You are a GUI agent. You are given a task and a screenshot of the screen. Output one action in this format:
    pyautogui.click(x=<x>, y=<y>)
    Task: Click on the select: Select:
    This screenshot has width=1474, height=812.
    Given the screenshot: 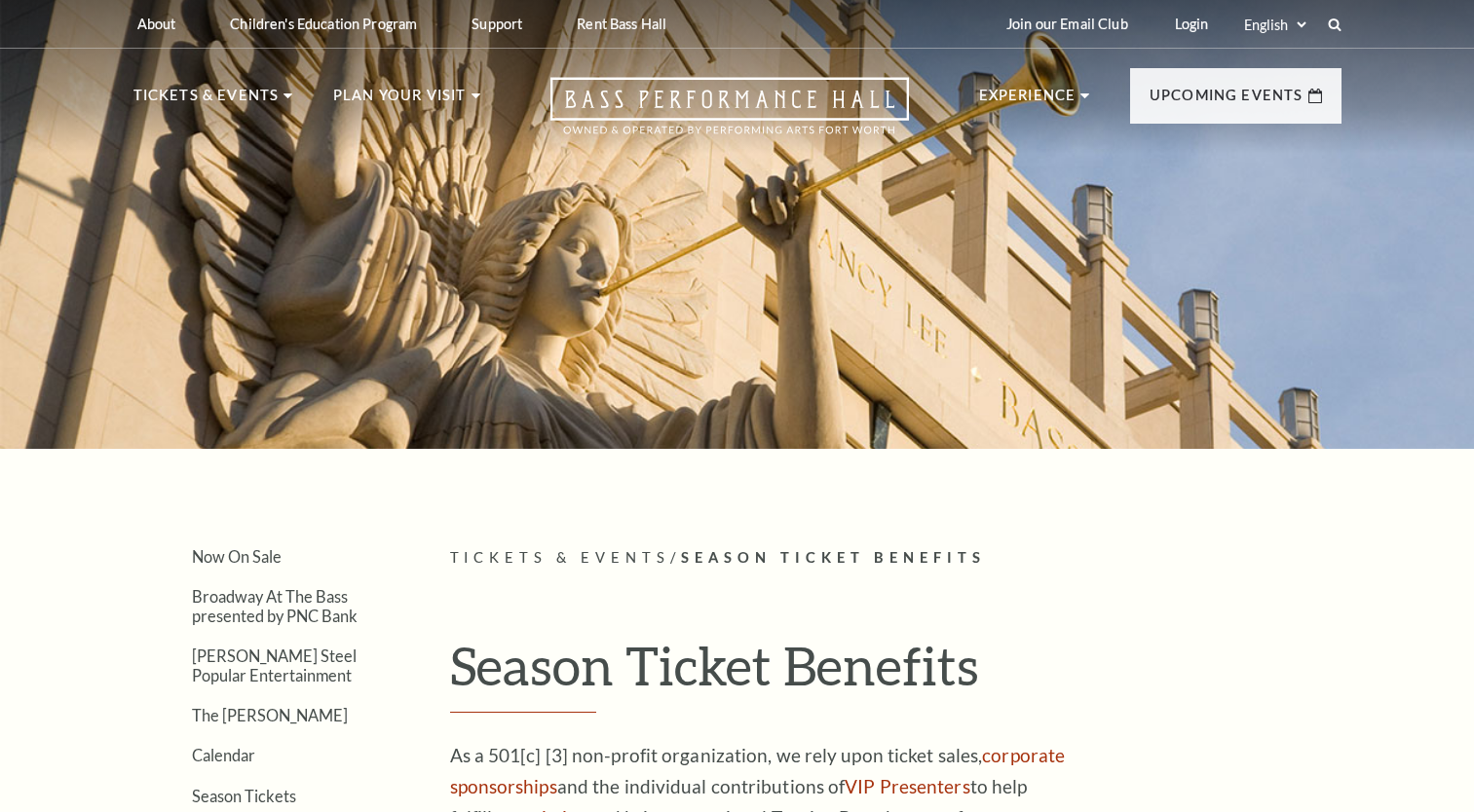 What is the action you would take?
    pyautogui.click(x=1274, y=25)
    